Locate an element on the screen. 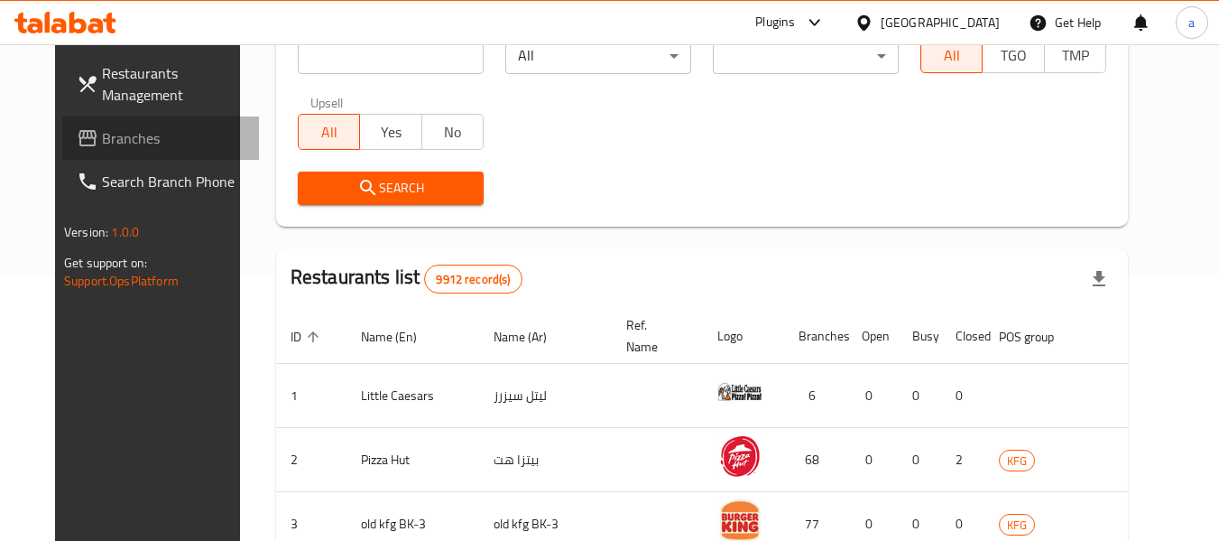 Image resolution: width=1219 pixels, height=541 pixels. td: بيتزا هت is located at coordinates (545, 459).